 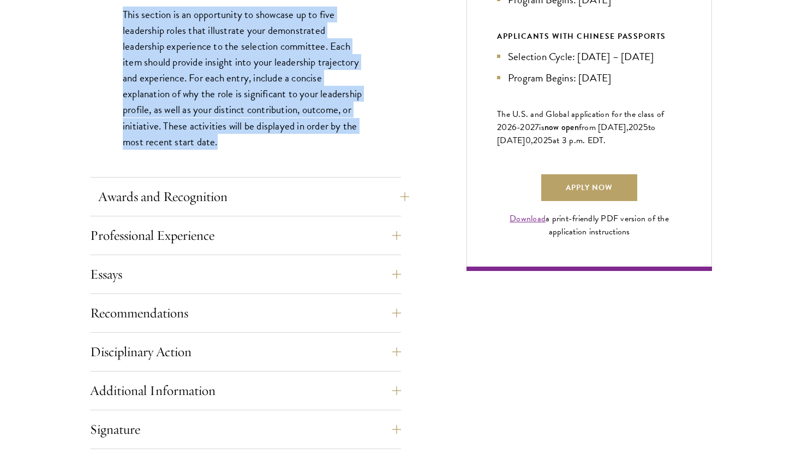 What do you see at coordinates (581, 121) in the screenshot?
I see `span: The U.S. and Global application for the class of 202` at bounding box center [581, 121].